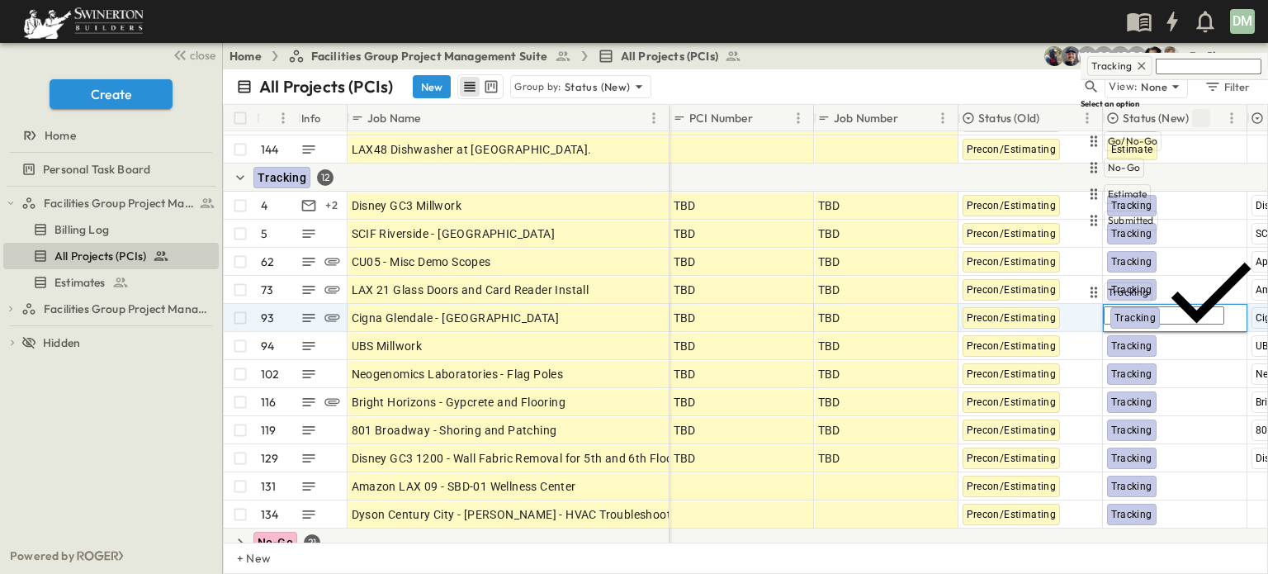 The height and width of the screenshot is (574, 1268). What do you see at coordinates (80, 282) in the screenshot?
I see `span: Estimates` at bounding box center [80, 282].